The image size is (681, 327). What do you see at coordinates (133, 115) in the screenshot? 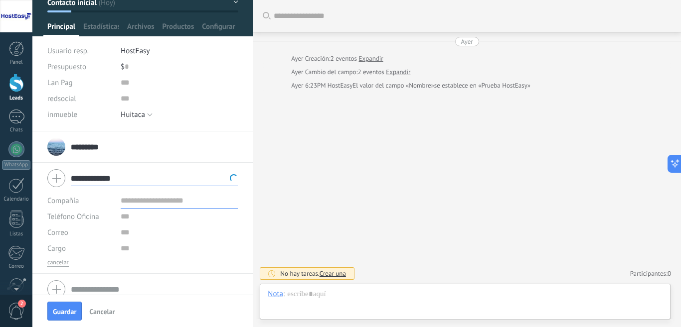
I see `span: Huitaca` at bounding box center [133, 115].